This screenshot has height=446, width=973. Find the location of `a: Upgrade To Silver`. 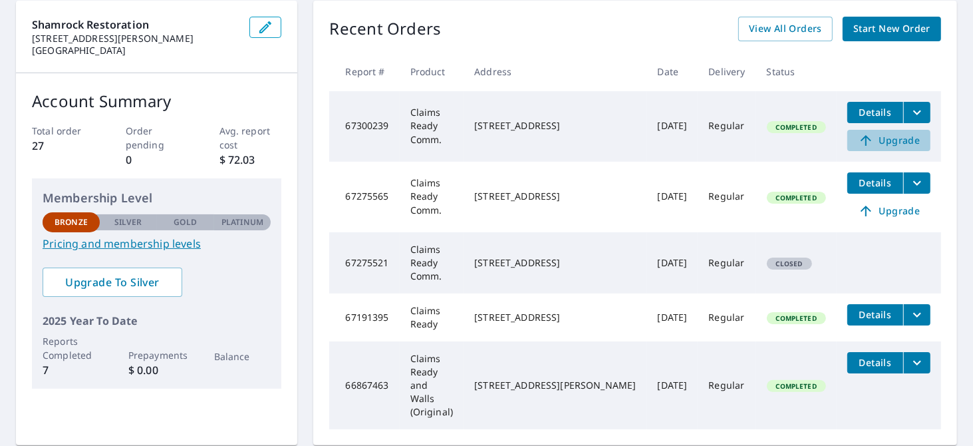

a: Upgrade To Silver is located at coordinates (112, 282).